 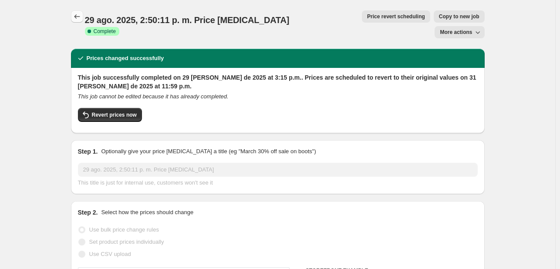 What do you see at coordinates (114, 115) in the screenshot?
I see `span: Revert prices now` at bounding box center [114, 115].